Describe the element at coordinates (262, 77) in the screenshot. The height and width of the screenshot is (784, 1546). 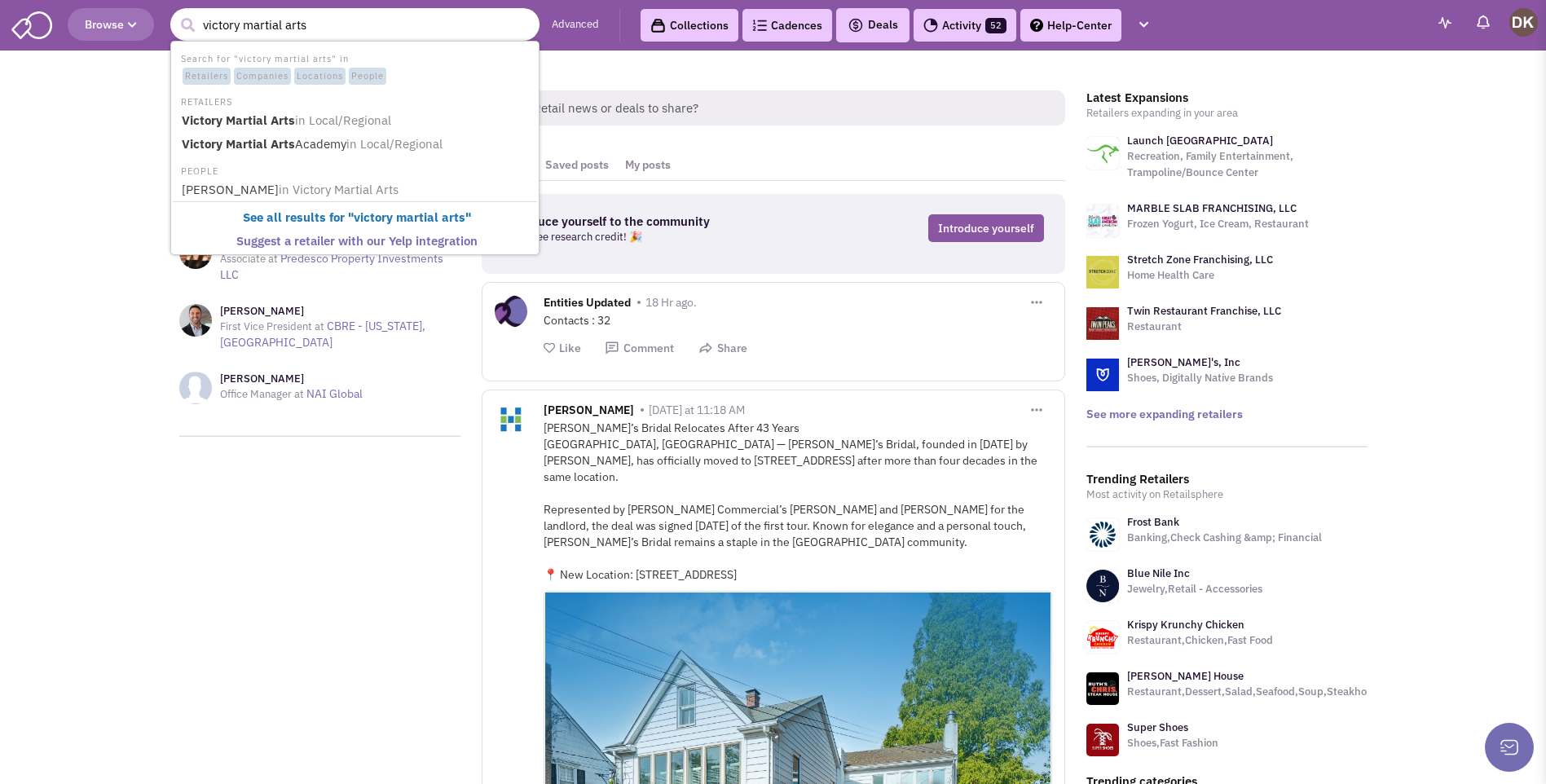
I see `span: Companies` at that location.